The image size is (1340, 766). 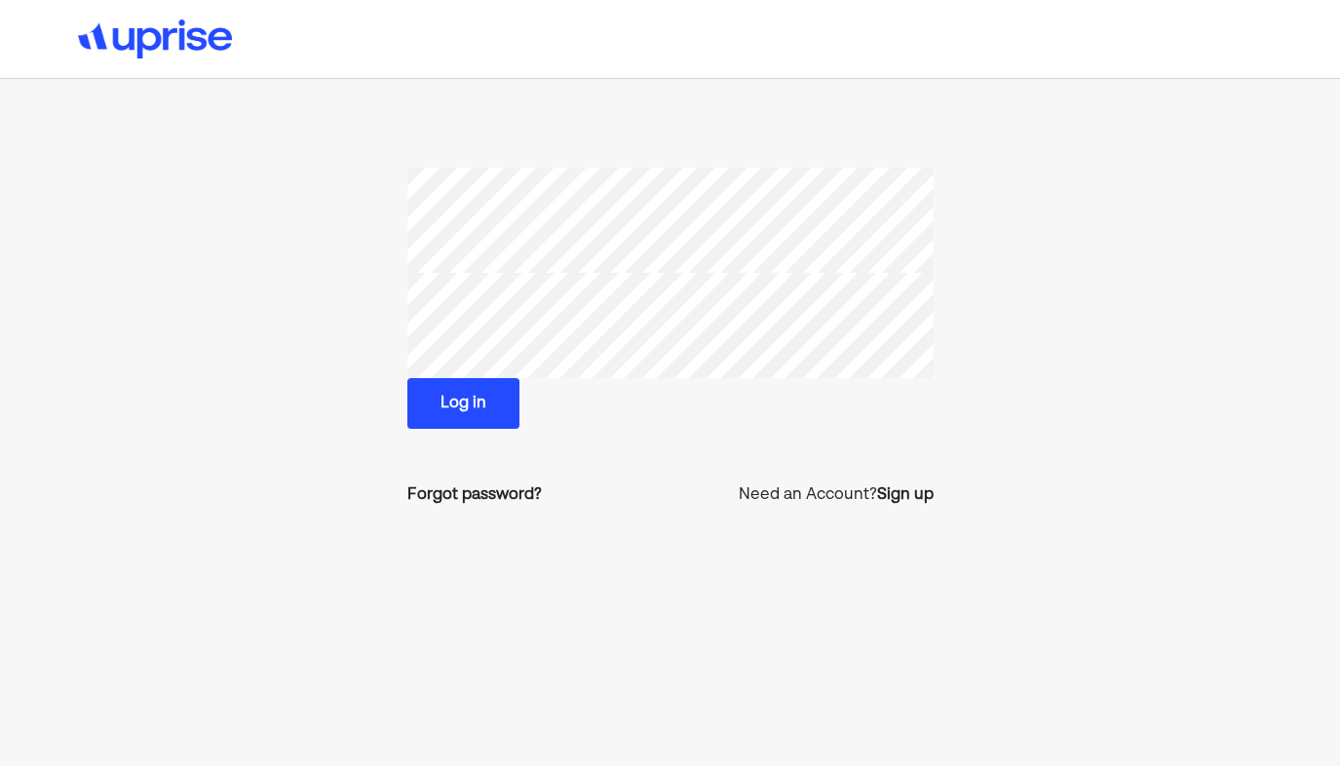 I want to click on button: Log in, so click(x=463, y=403).